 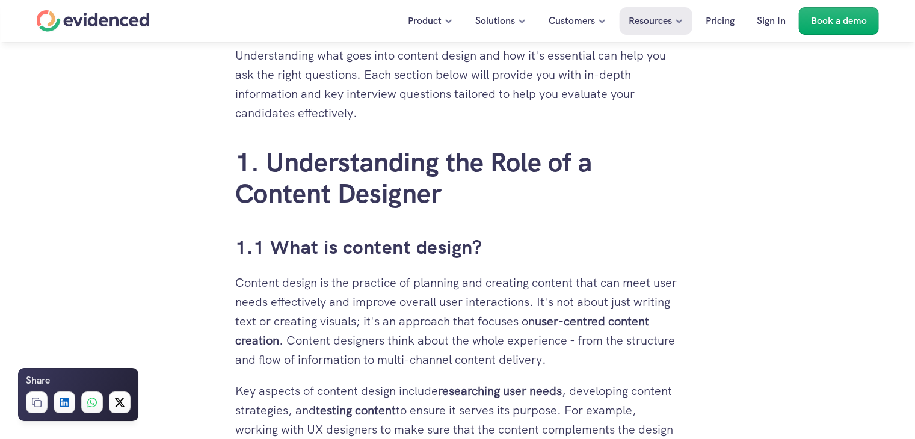 I want to click on h2: 1. Understanding the Role of a Content Designer, so click(x=458, y=179).